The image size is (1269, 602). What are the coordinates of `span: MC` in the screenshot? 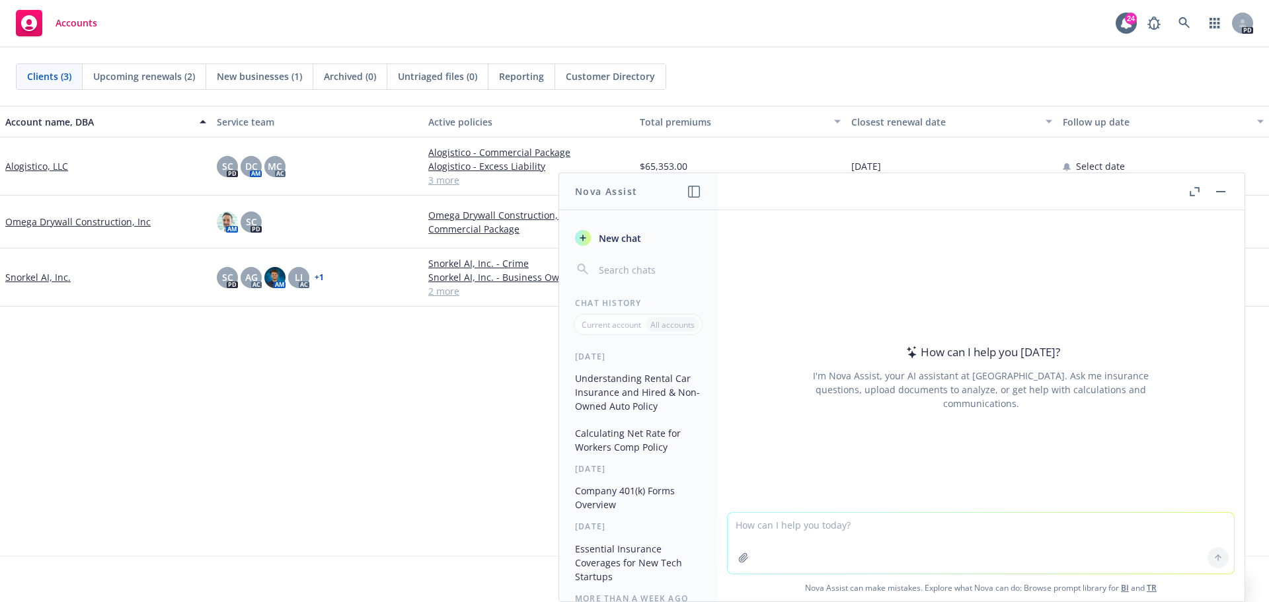 It's located at (275, 166).